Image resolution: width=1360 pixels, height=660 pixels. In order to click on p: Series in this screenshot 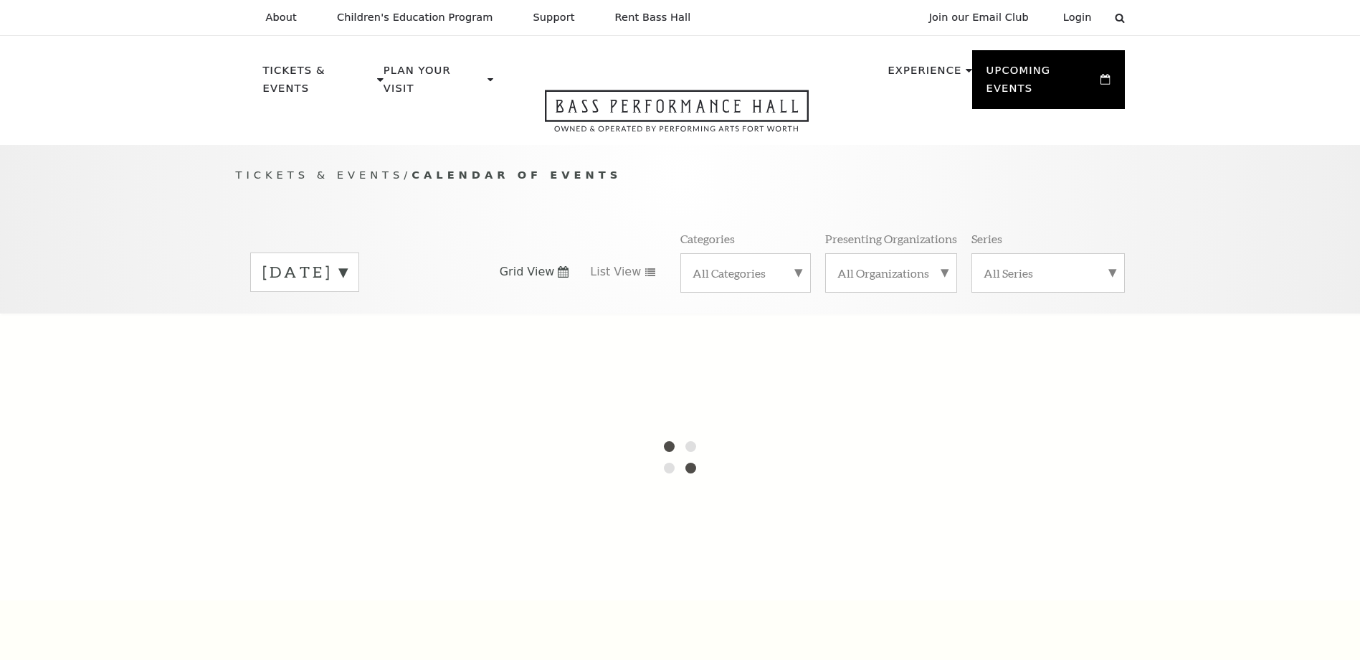, I will do `click(987, 238)`.